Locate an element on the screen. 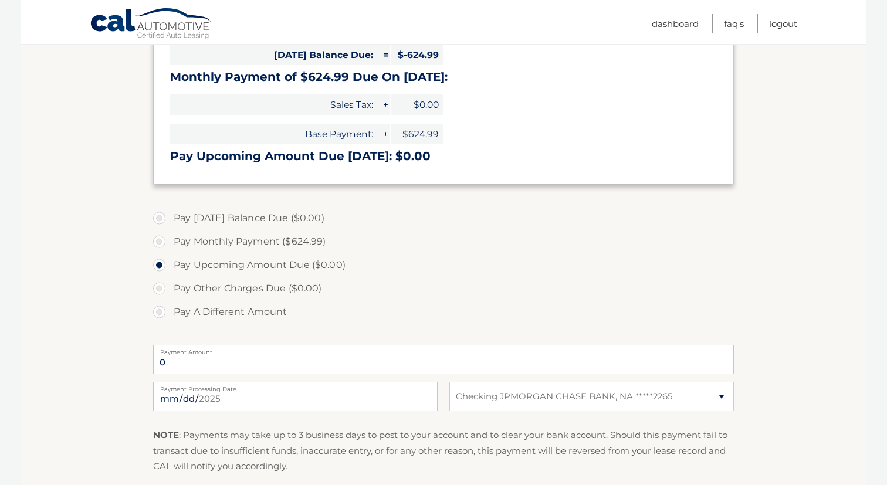 The height and width of the screenshot is (485, 887). p: : Payments may take up to 3 business days to post to your account and to clear your bank account.... is located at coordinates (444, 451).